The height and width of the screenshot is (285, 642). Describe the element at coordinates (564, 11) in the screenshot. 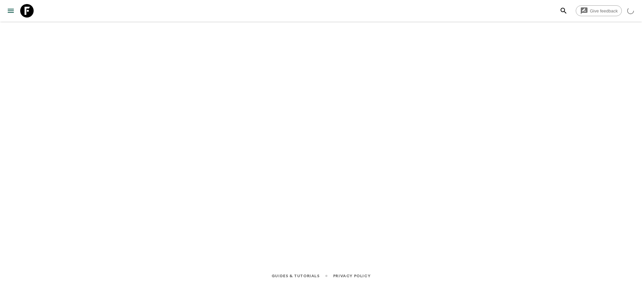

I see `button: search adventures` at that location.